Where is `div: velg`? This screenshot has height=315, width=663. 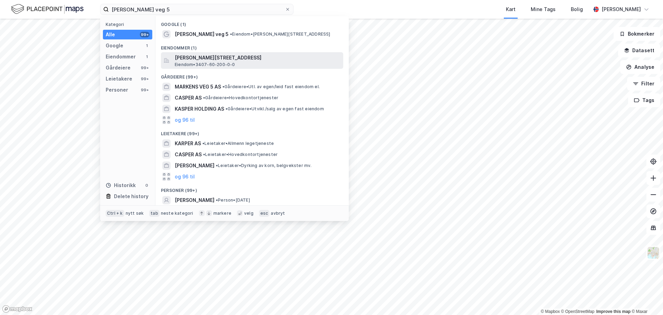
div: velg is located at coordinates (249, 213).